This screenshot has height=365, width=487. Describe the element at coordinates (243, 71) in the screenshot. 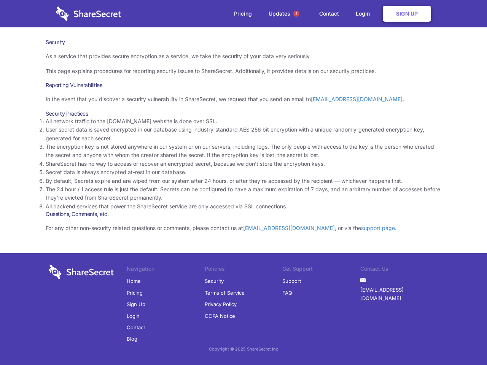

I see `p: This page explains procedures for reporting security issues to ShareSecret. Additionally, it prov...` at that location.